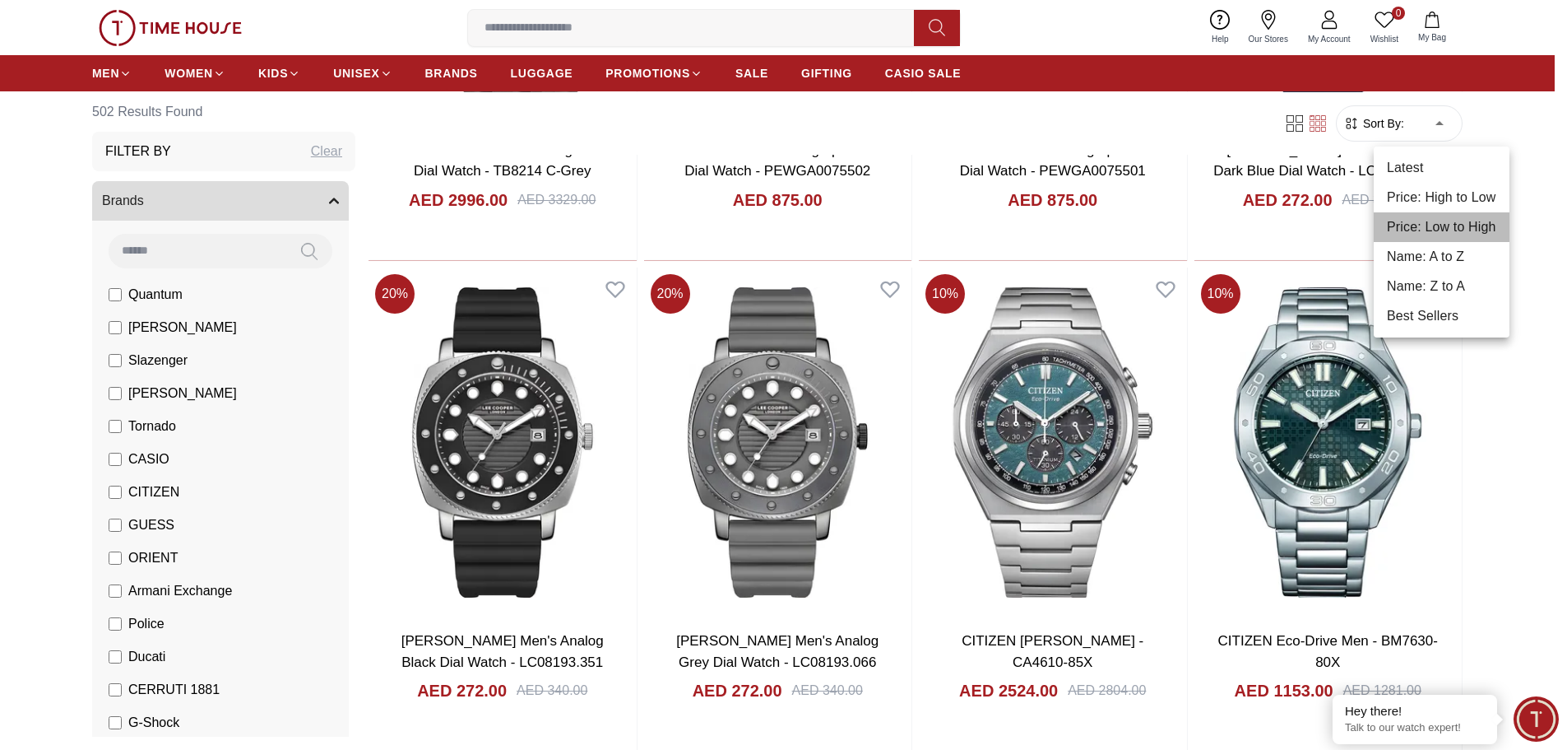 The image size is (1567, 750). I want to click on li: Name: Z to A, so click(1441, 286).